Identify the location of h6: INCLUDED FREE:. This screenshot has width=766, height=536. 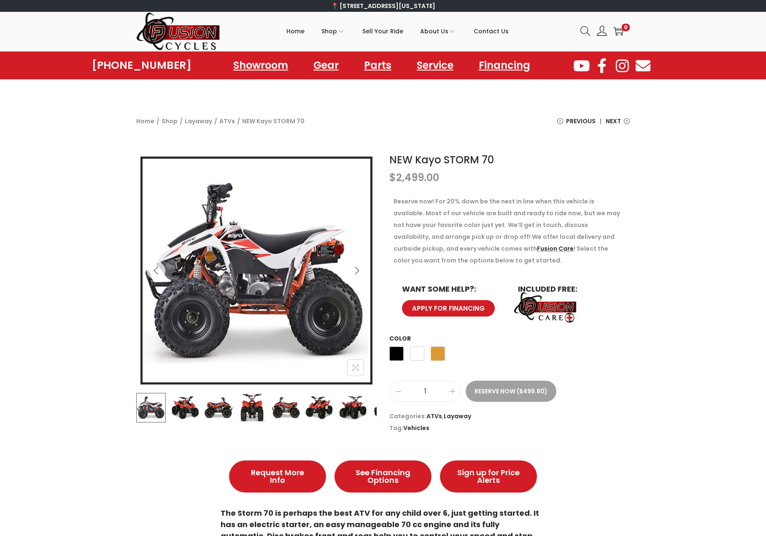
(568, 289).